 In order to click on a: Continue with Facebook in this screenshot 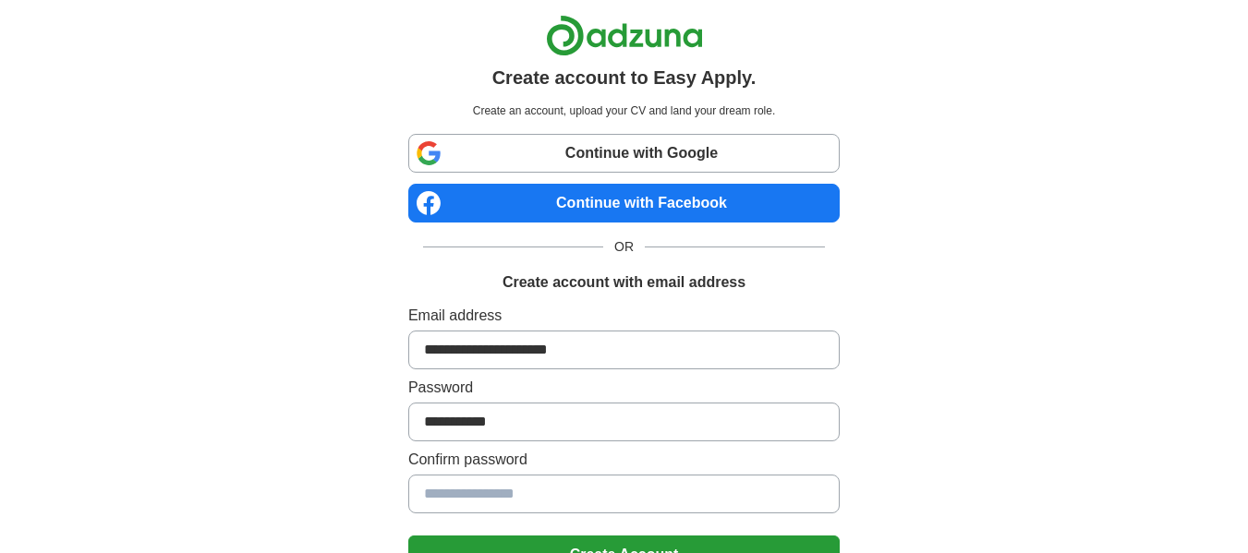, I will do `click(624, 203)`.